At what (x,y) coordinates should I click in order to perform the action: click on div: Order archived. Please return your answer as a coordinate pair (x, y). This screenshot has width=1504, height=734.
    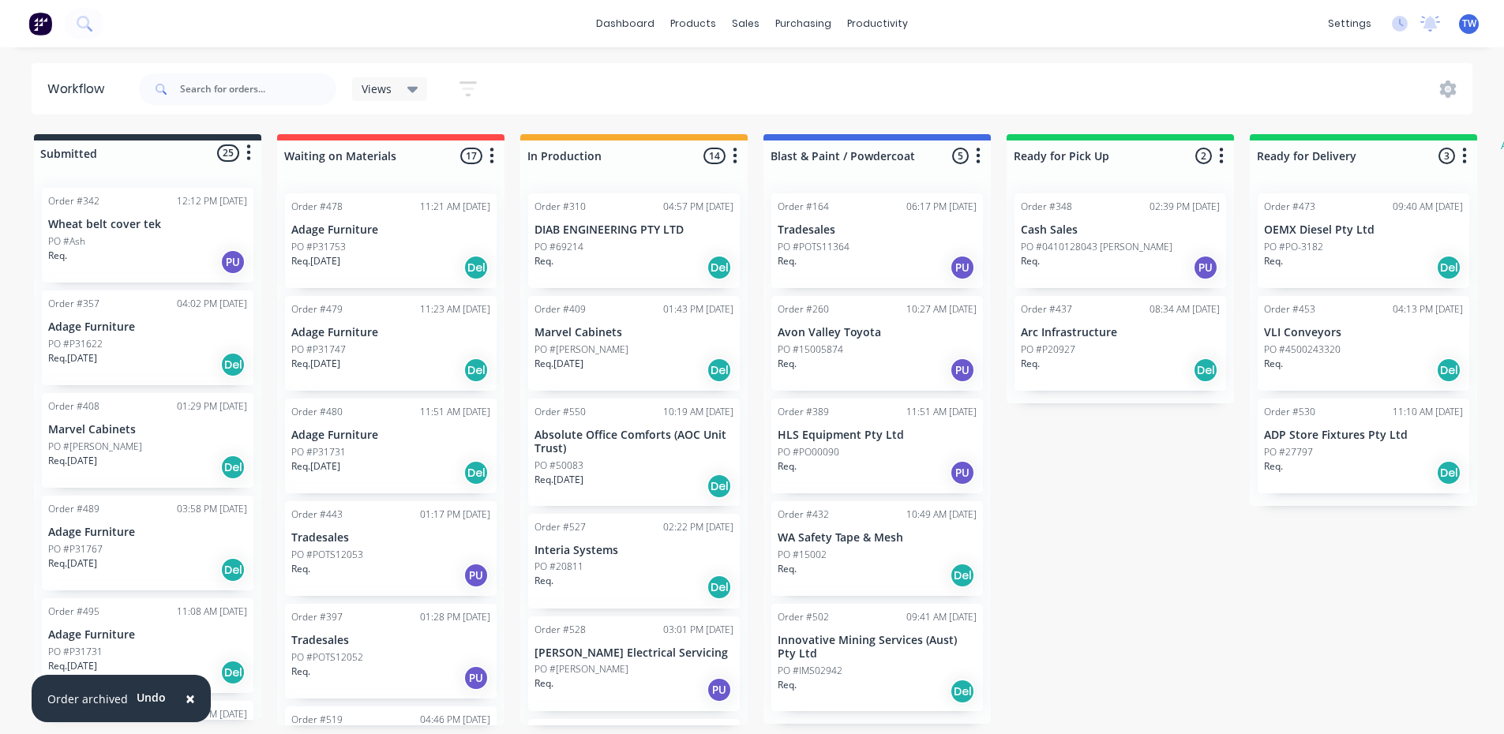
    Looking at the image, I should click on (88, 699).